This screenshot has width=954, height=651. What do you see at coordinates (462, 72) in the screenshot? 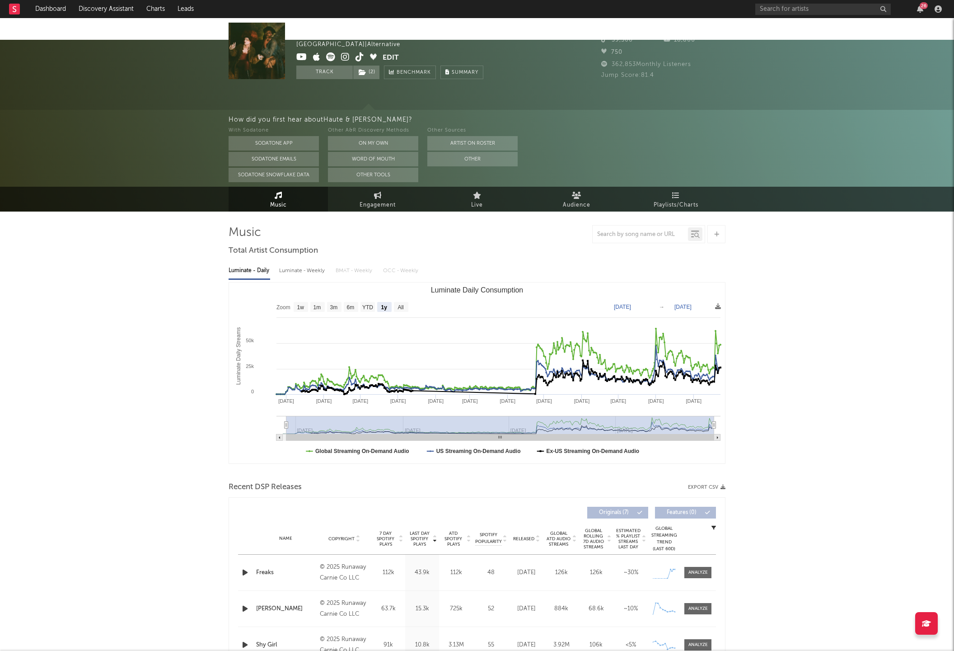
I see `button: Summary` at bounding box center [462, 72].